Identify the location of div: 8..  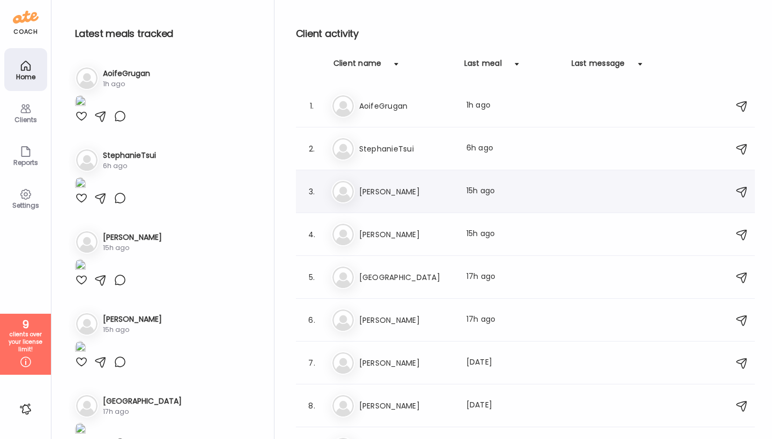
(312, 406).